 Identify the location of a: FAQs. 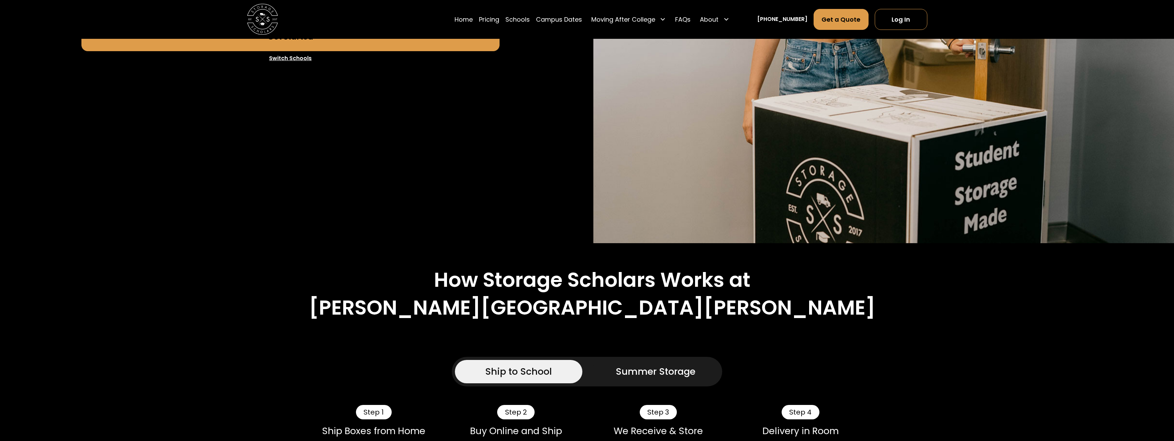
(682, 19).